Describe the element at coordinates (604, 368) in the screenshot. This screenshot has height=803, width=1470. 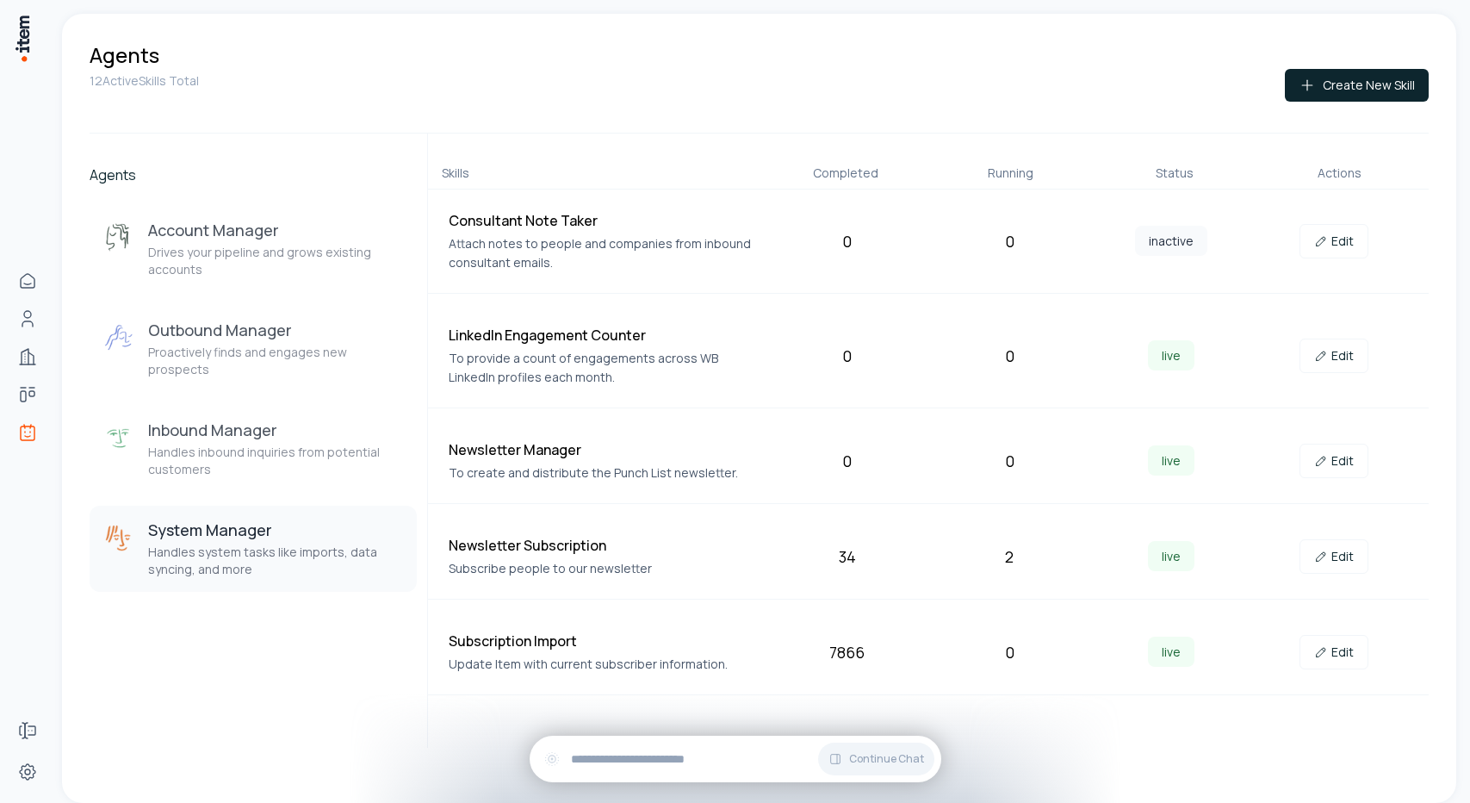
I see `p: To provide a count of engagements across WB LinkedIn profiles each month.` at that location.